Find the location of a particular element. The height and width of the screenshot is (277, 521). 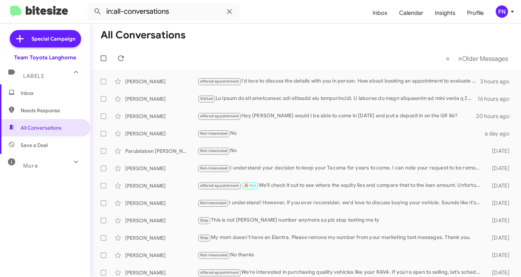

span: Insights is located at coordinates (445, 13).